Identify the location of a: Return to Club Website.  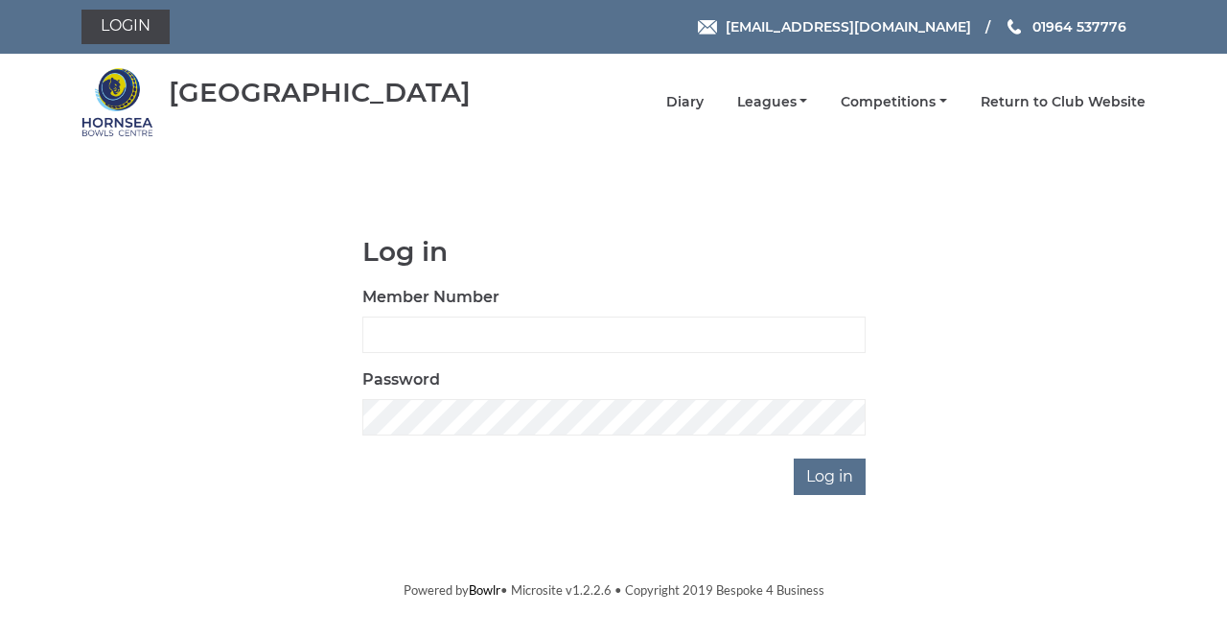
(1063, 102).